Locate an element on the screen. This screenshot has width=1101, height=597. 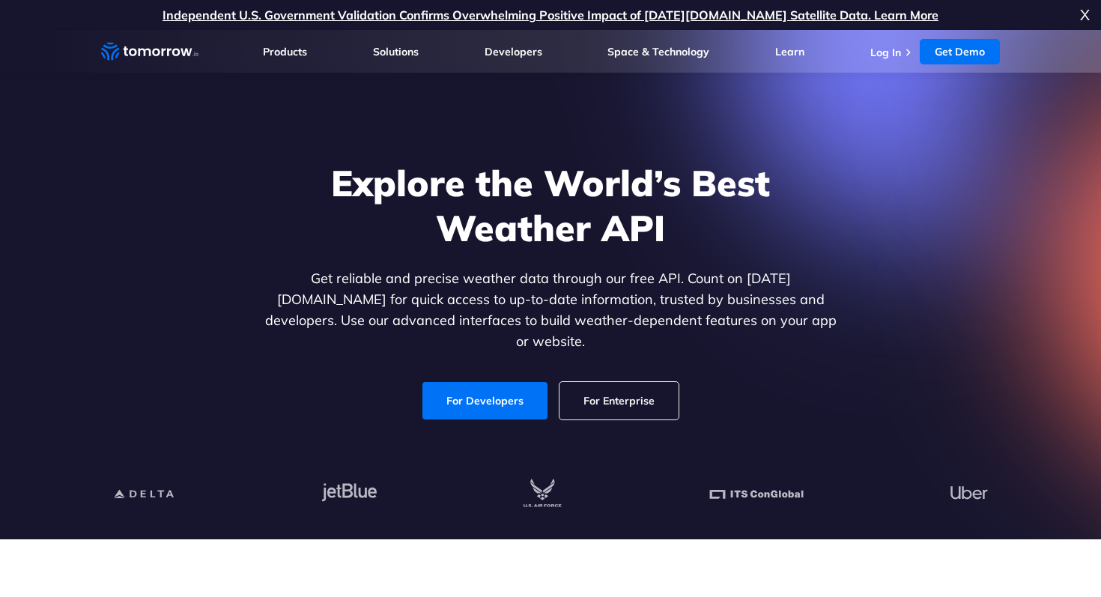
a: For Developers is located at coordinates (485, 401).